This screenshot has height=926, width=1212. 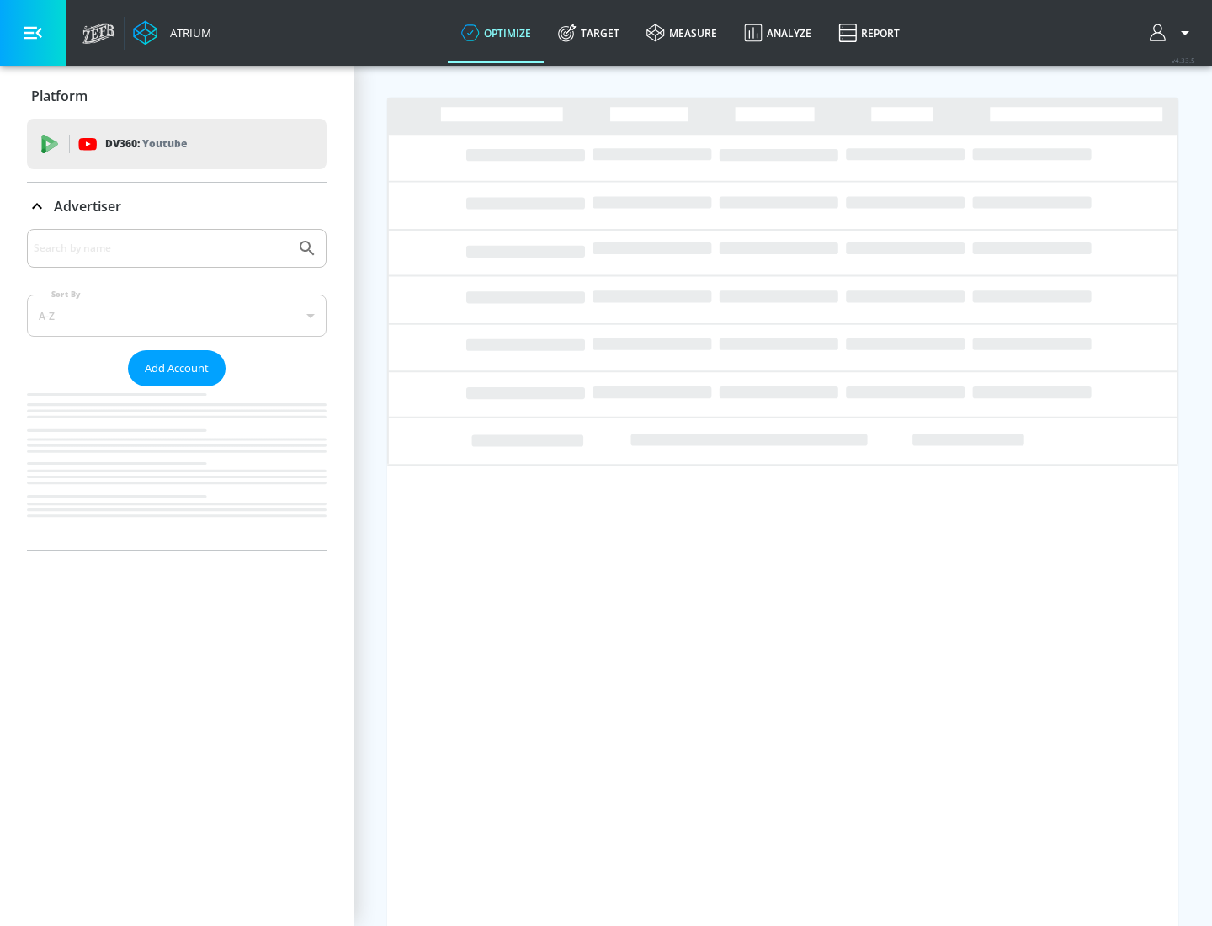 What do you see at coordinates (177, 468) in the screenshot?
I see `nav: list of Advertiser` at bounding box center [177, 468].